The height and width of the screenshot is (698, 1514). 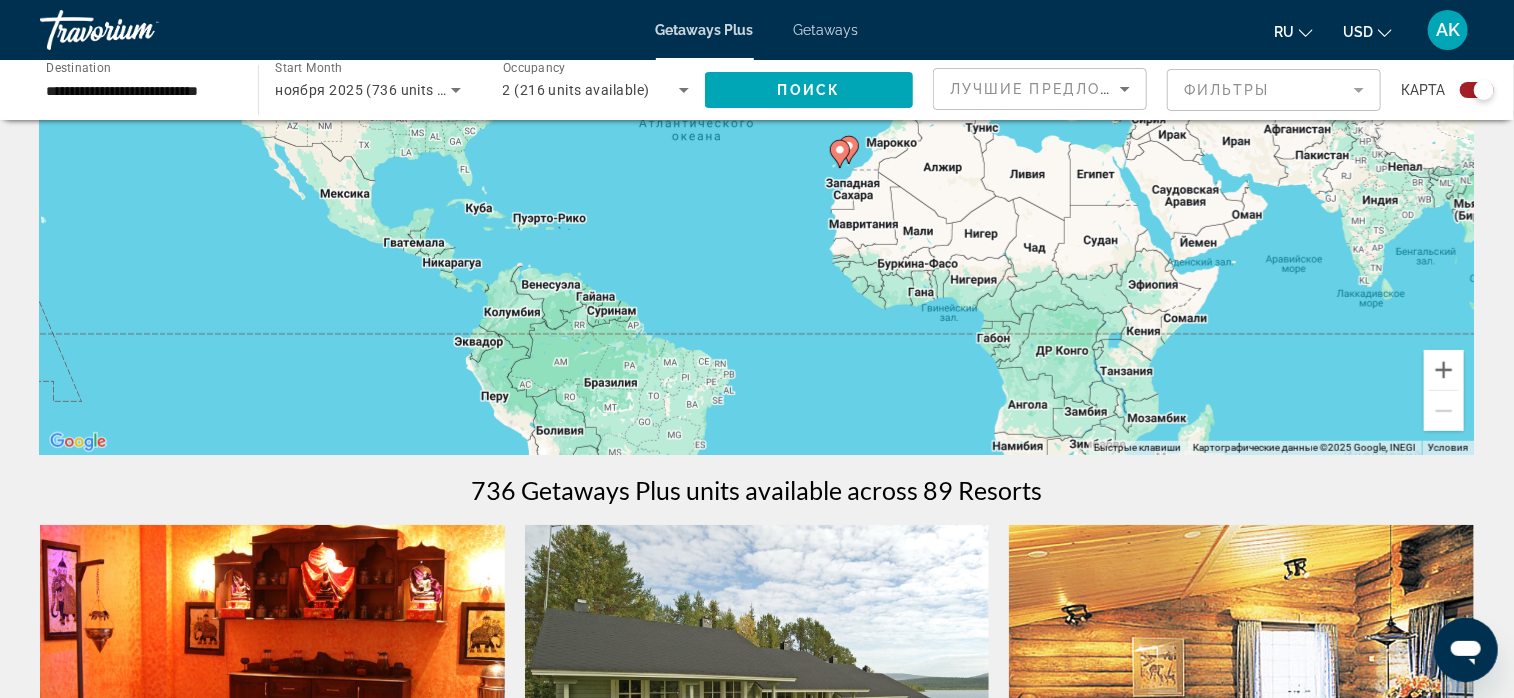 What do you see at coordinates (705, 30) in the screenshot?
I see `a: Getaways Plus` at bounding box center [705, 30].